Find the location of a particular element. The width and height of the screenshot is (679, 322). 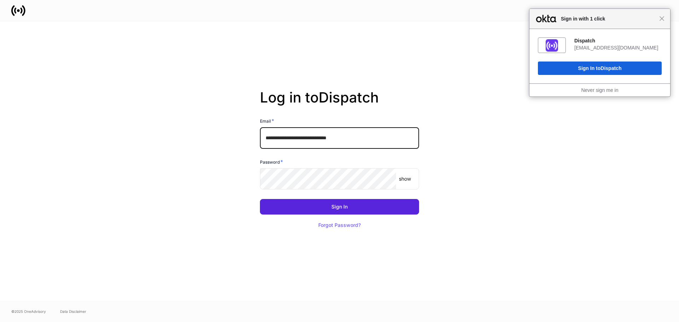

button: Sign In is located at coordinates (339, 207).